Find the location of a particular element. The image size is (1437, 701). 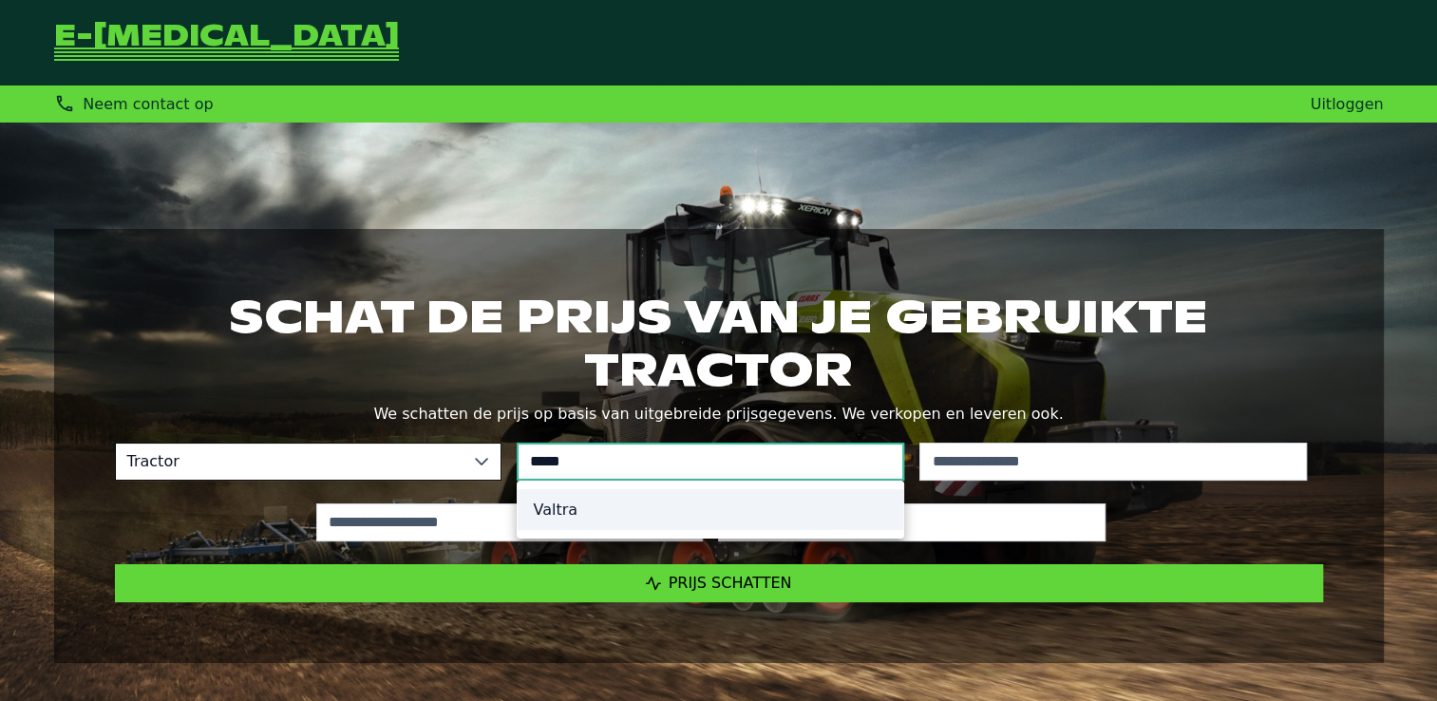

a: Terug naar de startpagina is located at coordinates (226, 43).